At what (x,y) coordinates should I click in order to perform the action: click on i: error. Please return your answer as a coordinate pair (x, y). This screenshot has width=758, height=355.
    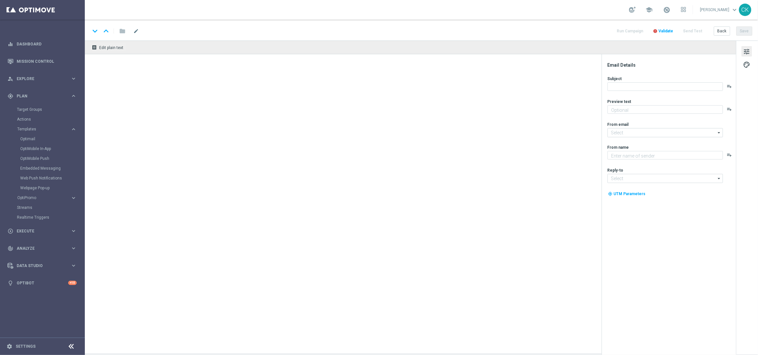
    Looking at the image, I should click on (656, 31).